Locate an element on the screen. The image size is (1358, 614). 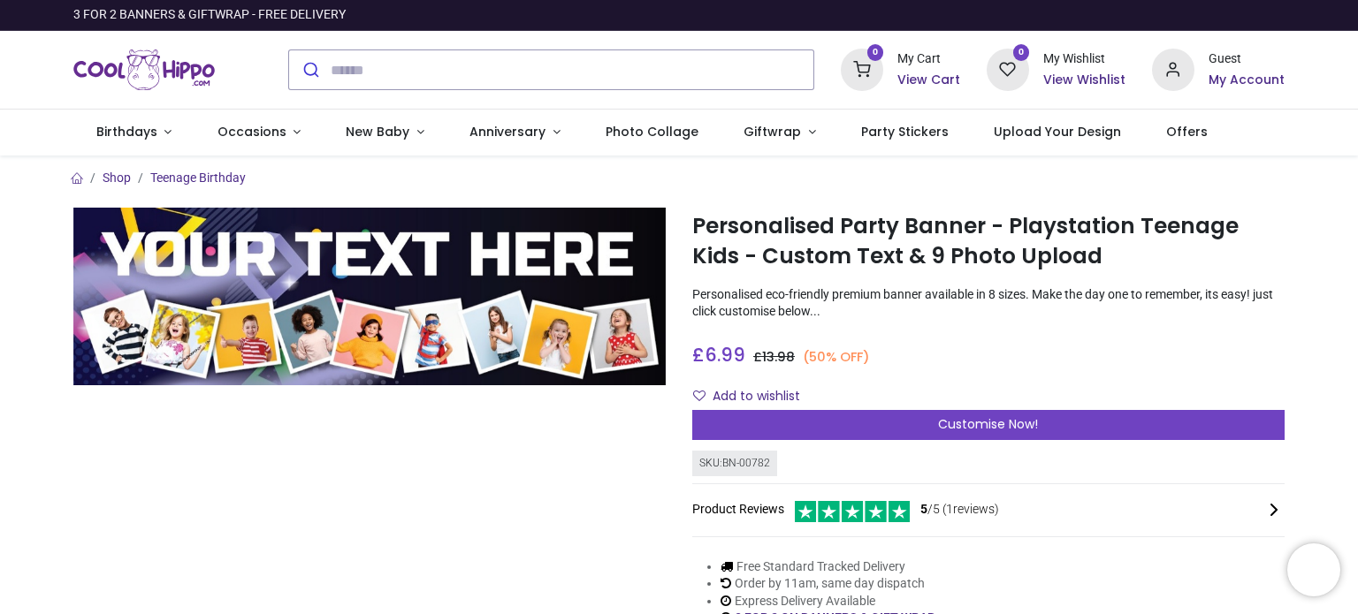
h6: View Wishlist is located at coordinates (1084, 80).